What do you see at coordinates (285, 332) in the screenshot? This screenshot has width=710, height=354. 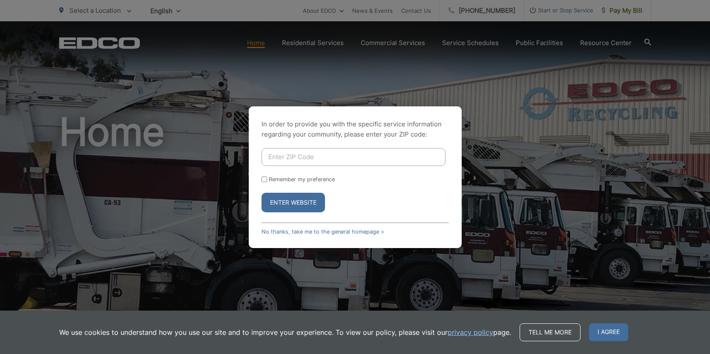 I see `p: We use cookies to understand how you use our site and to improve your experience. To view our pol...` at bounding box center [285, 332].